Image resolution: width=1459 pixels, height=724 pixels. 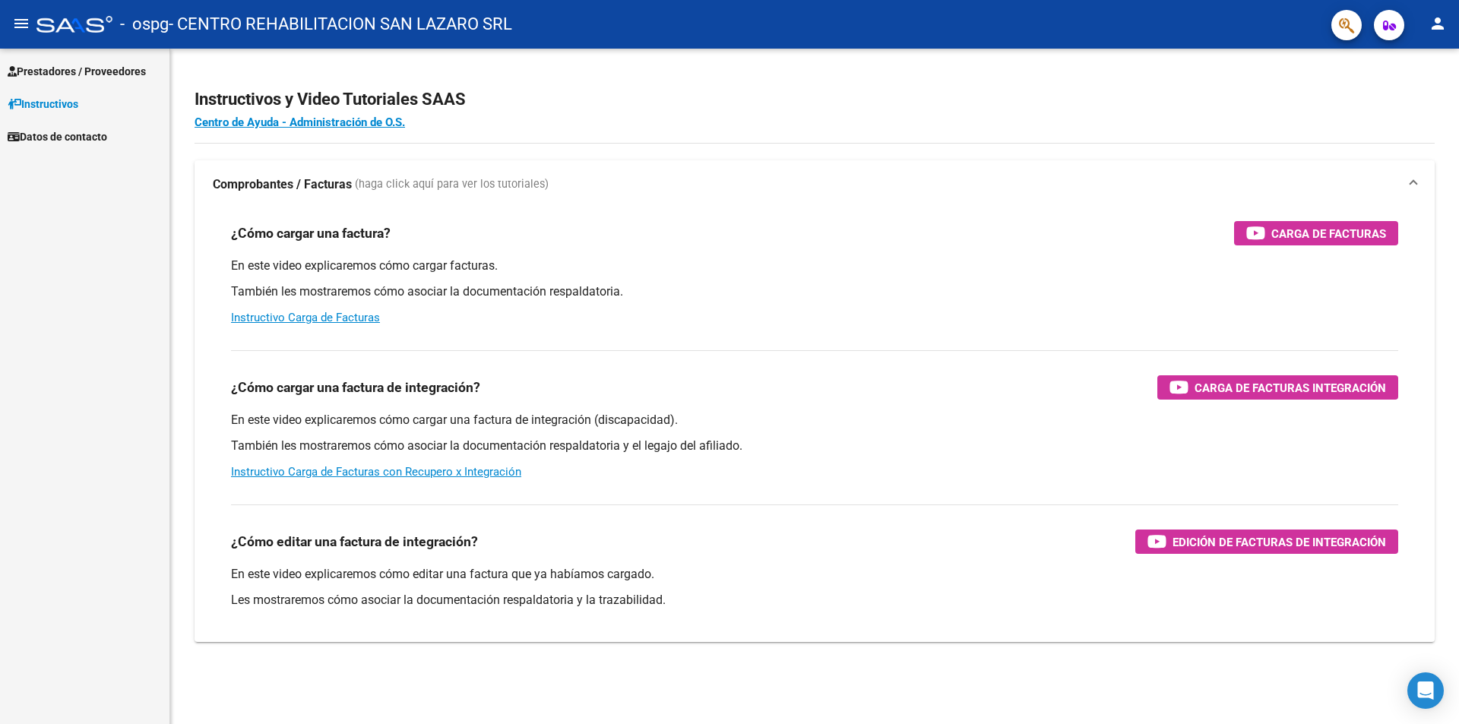 What do you see at coordinates (311, 233) in the screenshot?
I see `h3: ¿Cómo cargar una factura?` at bounding box center [311, 233].